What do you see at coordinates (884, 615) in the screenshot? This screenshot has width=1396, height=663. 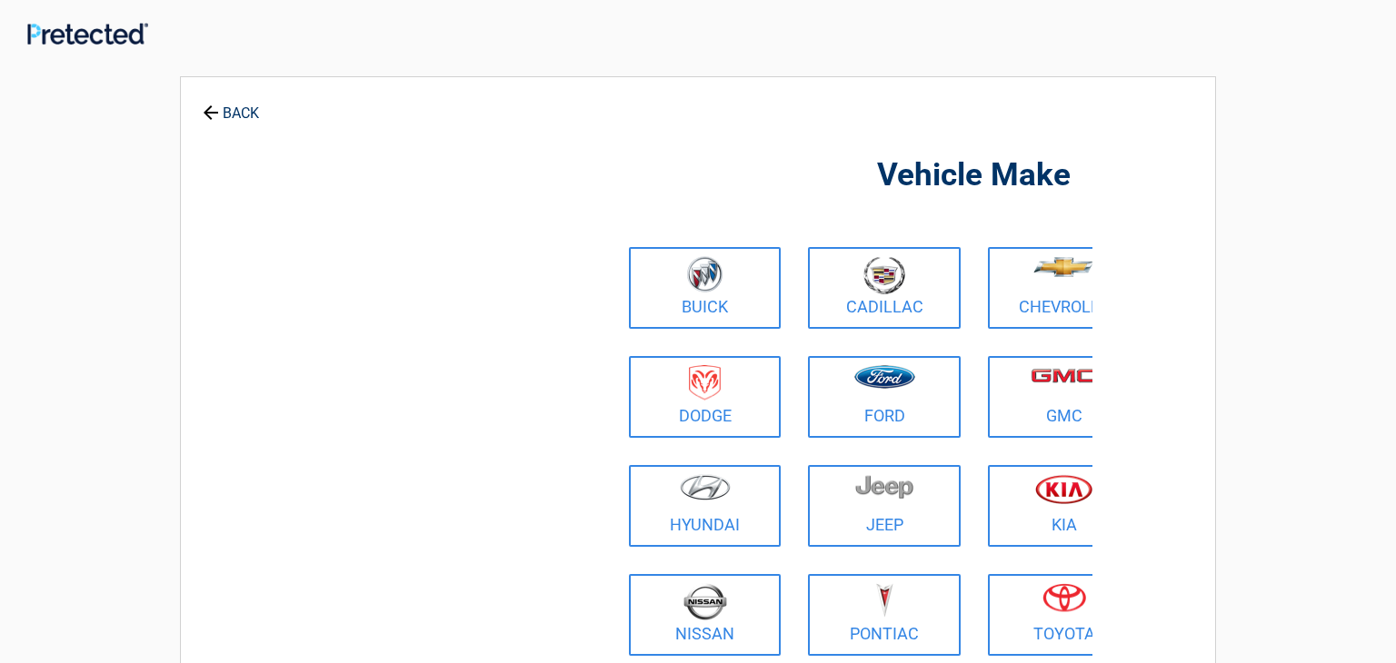 I see `a: Pontiac` at bounding box center [884, 615].